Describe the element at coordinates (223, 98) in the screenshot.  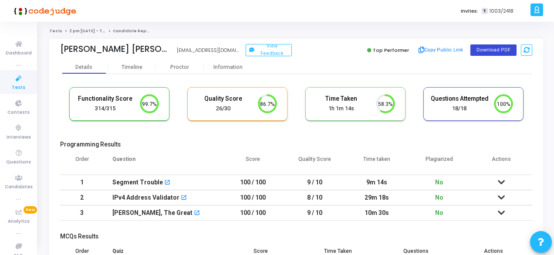
I see `h5: Quality Score` at that location.